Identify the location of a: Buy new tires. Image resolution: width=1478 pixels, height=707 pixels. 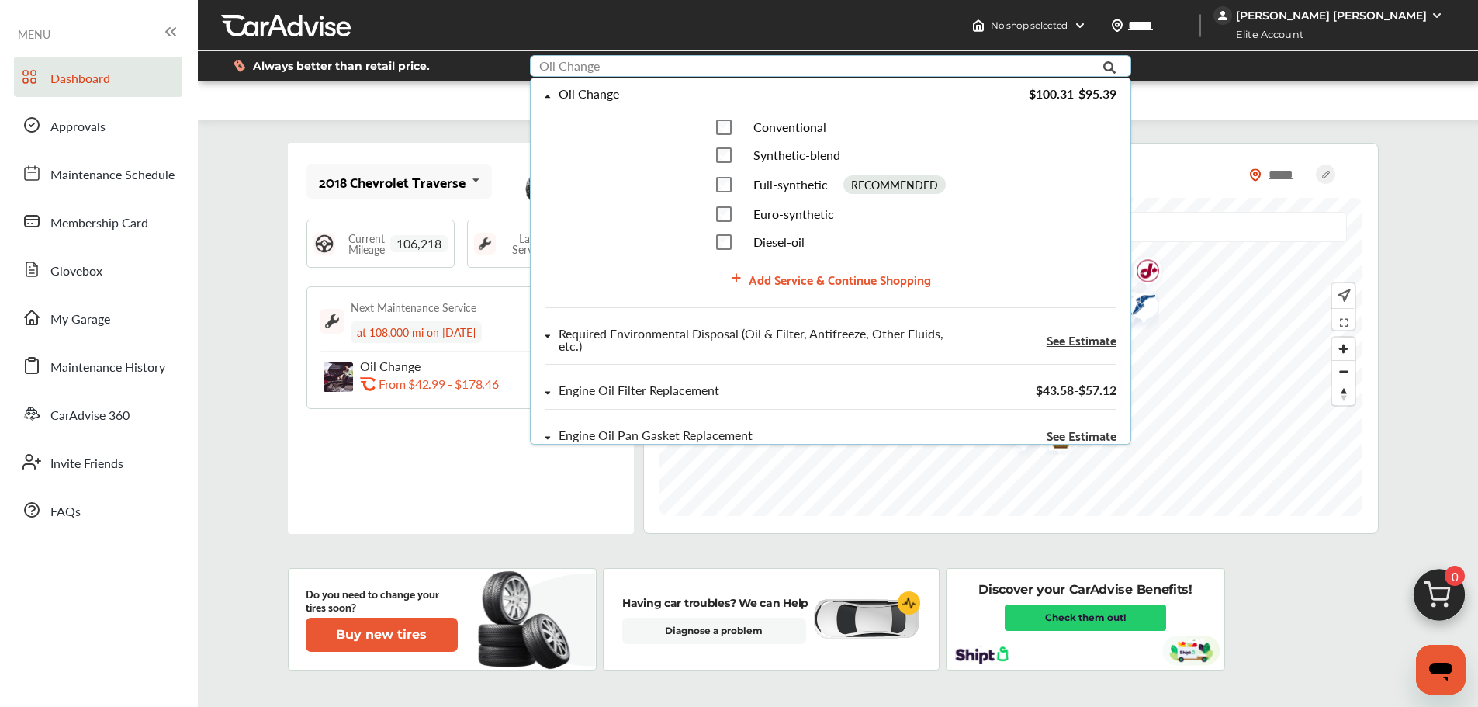
(383, 635).